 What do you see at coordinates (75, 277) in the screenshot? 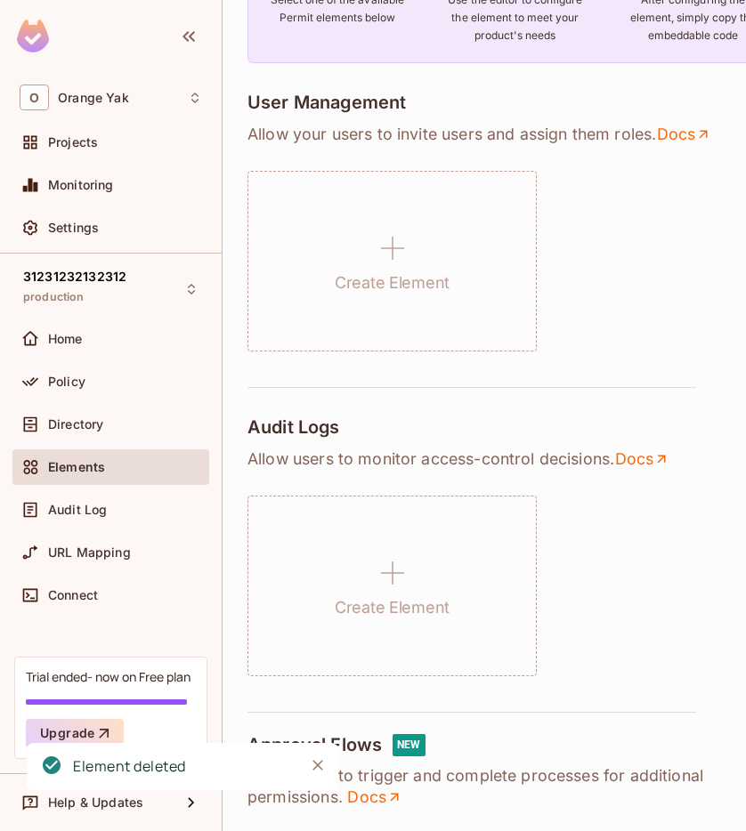
I see `span: 31231232132312` at bounding box center [75, 277].